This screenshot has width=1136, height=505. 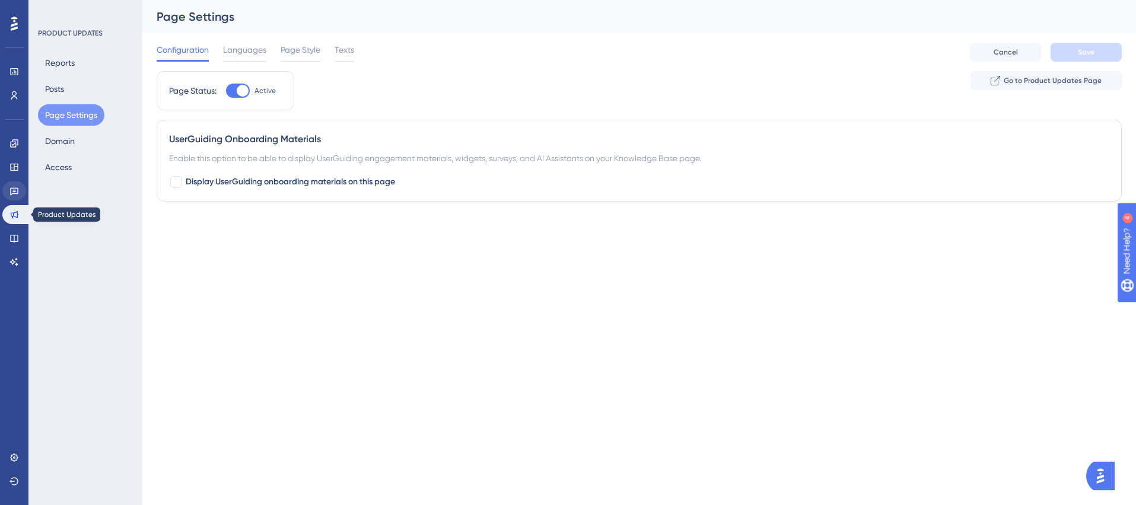 I want to click on button: Reports, so click(x=60, y=63).